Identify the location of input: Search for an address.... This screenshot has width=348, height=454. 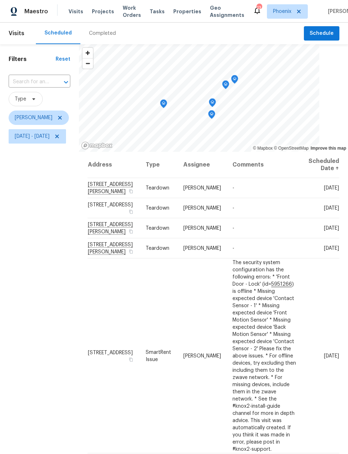
(29, 82).